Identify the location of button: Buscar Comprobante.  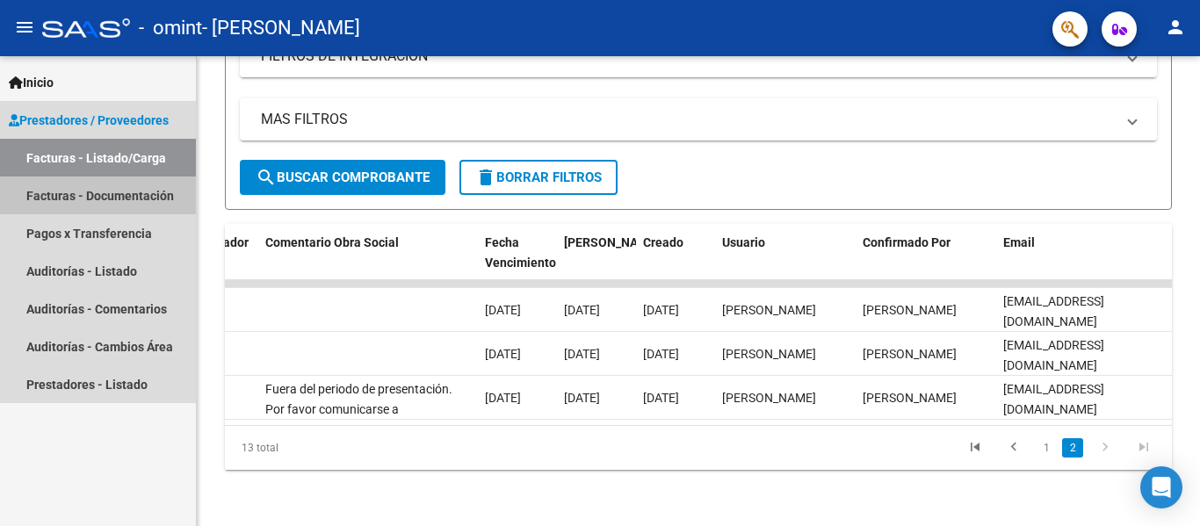
(343, 177).